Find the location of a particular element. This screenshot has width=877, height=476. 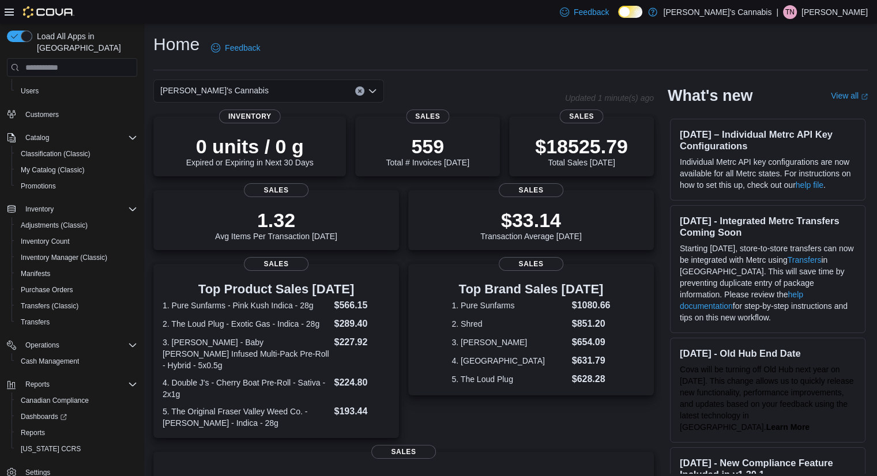

a: Cash Management is located at coordinates (50, 362).